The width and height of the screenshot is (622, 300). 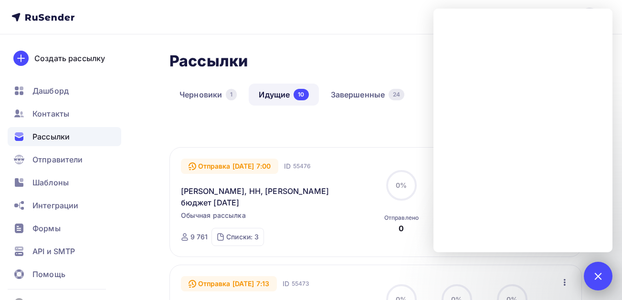 I want to click on div: 9 761, so click(x=199, y=237).